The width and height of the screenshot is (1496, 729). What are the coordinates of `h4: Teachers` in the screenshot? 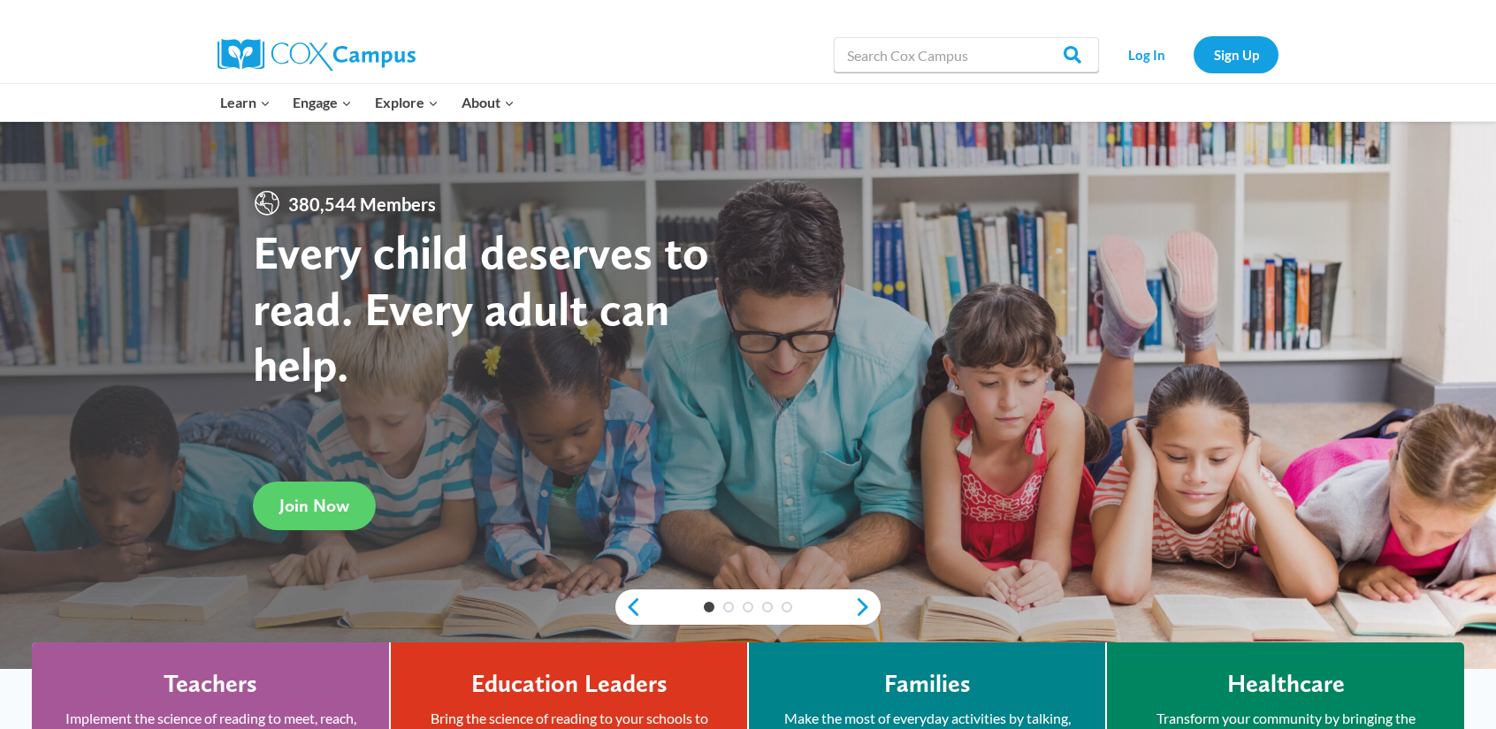 It's located at (210, 684).